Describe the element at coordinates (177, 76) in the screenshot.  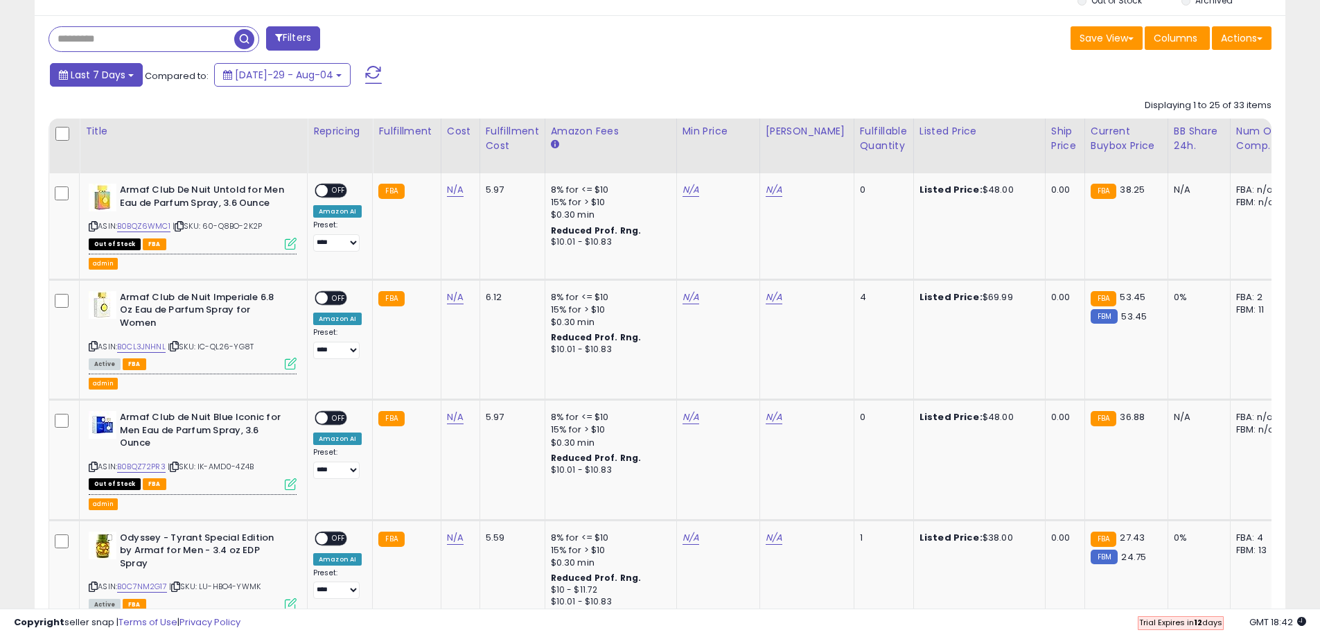
I see `span: Compared to:` at that location.